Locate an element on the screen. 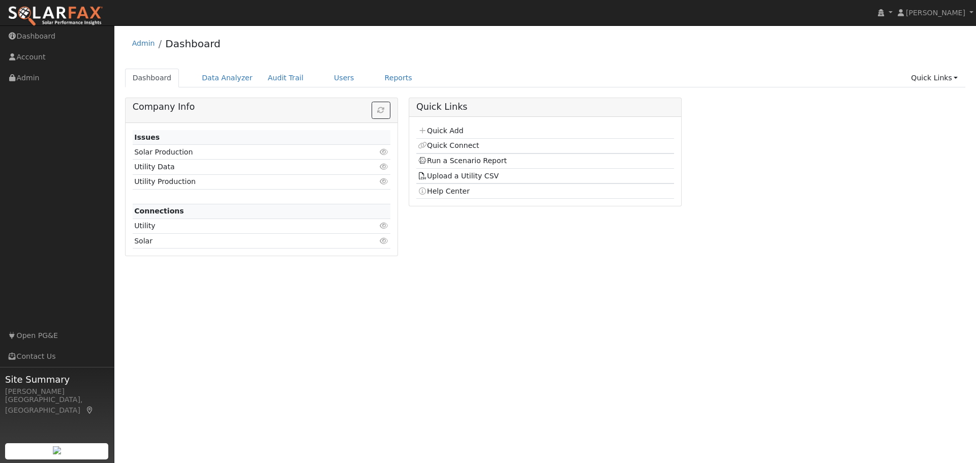 This screenshot has width=976, height=463. a: Quick Add is located at coordinates (440, 131).